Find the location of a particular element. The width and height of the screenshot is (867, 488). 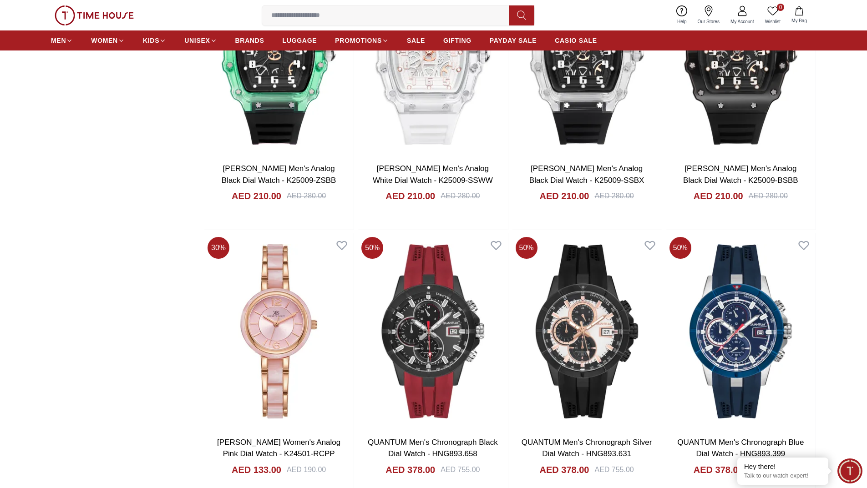

span: UNISEX is located at coordinates (197, 40).